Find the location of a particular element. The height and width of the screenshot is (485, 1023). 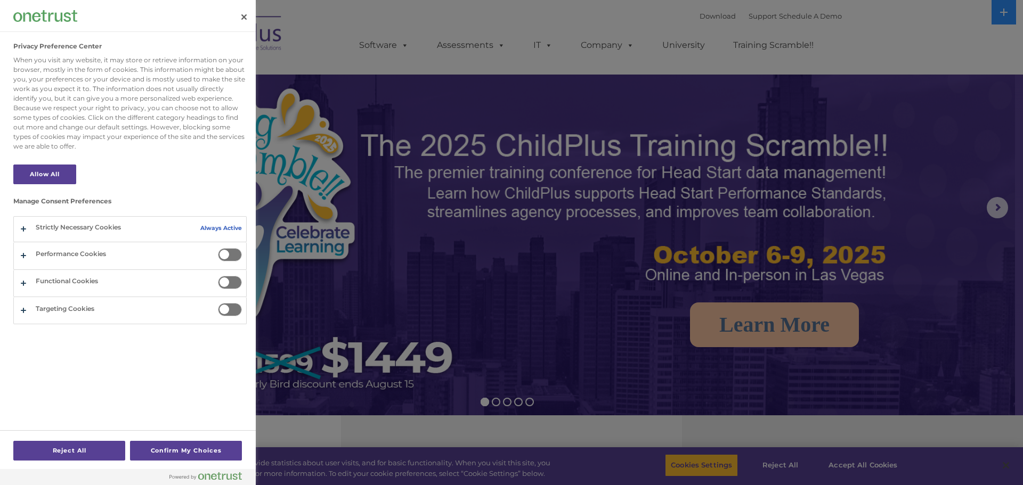

button: Close is located at coordinates (244, 17).